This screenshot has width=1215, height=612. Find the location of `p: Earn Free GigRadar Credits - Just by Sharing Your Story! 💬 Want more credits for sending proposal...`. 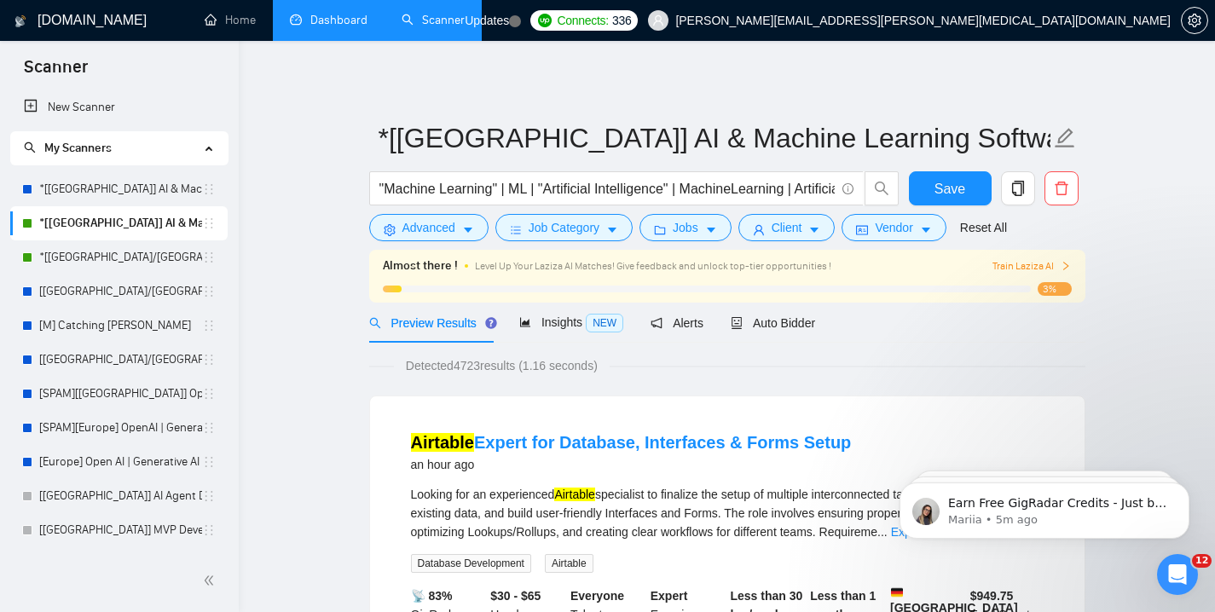

p: Earn Free GigRadar Credits - Just by Sharing Your Story! 💬 Want more credits for sending proposal... is located at coordinates (184, 57).